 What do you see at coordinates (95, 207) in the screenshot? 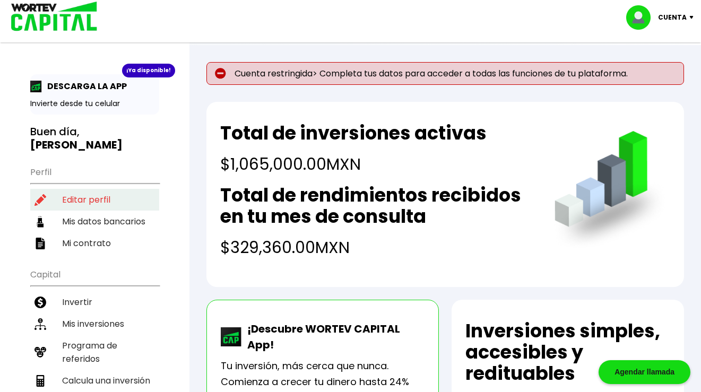
I see `ul: Perfil` at bounding box center [95, 207].